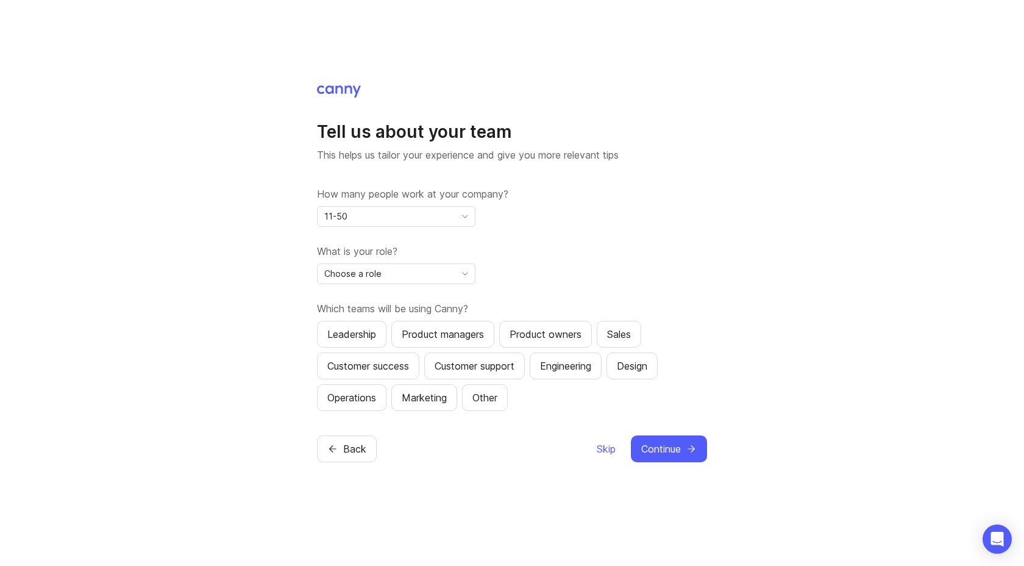 The image size is (1024, 566). What do you see at coordinates (347, 449) in the screenshot?
I see `button: Back` at bounding box center [347, 449].